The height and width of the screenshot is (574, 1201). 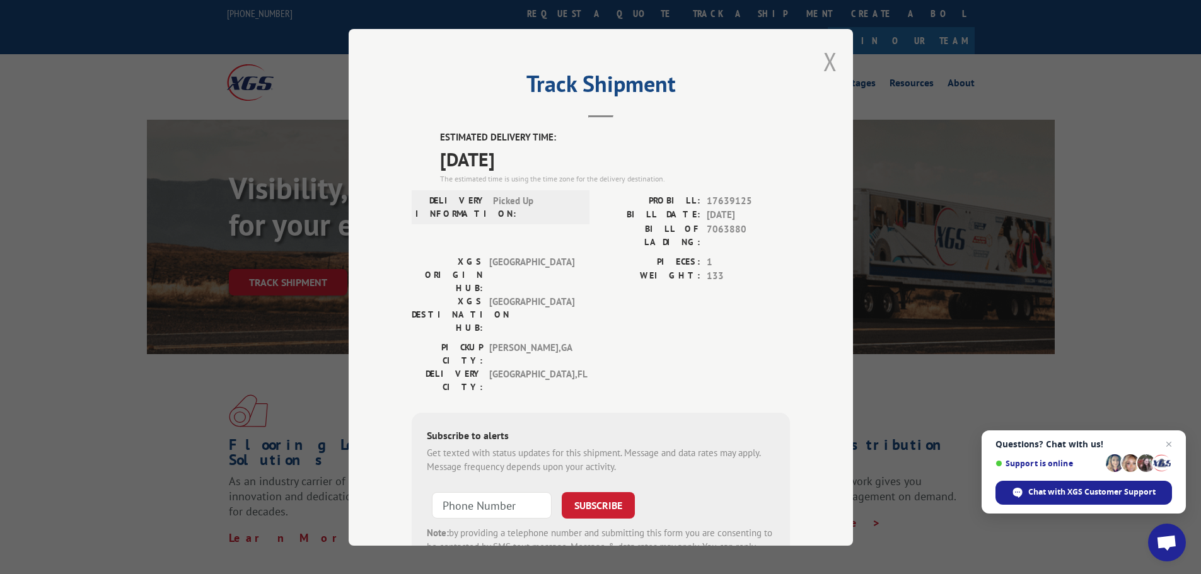 I want to click on label: DELIVERY CITY:, so click(x=447, y=380).